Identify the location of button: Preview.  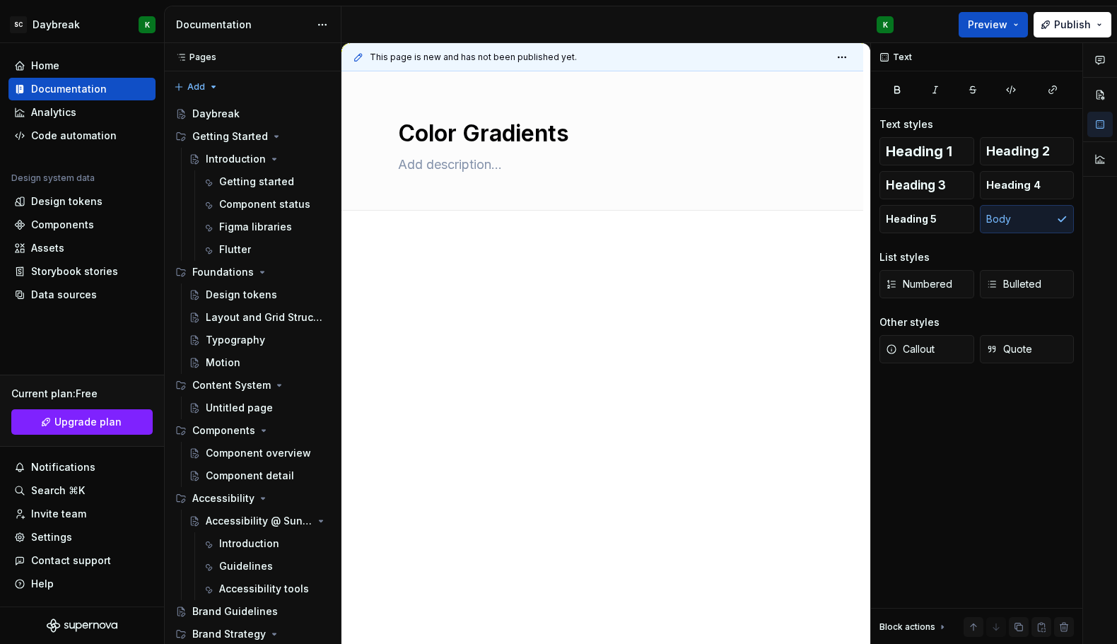
(993, 25).